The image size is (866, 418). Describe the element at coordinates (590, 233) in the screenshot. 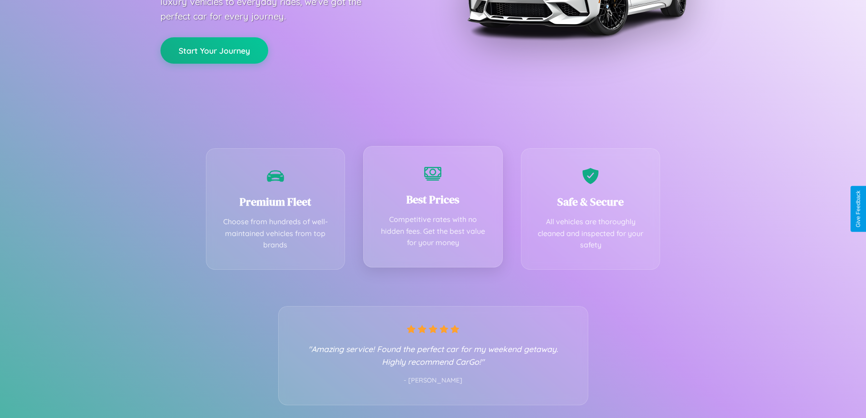

I see `p: All vehicles are thoroughly cleaned and inspected for your safety` at that location.